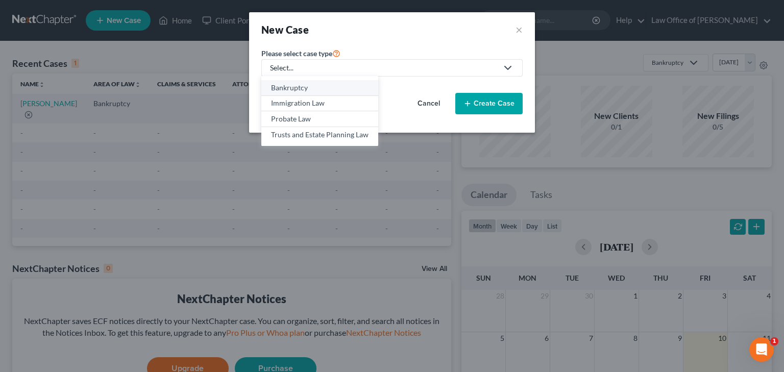 This screenshot has height=372, width=784. I want to click on a: Immigration Law, so click(320, 104).